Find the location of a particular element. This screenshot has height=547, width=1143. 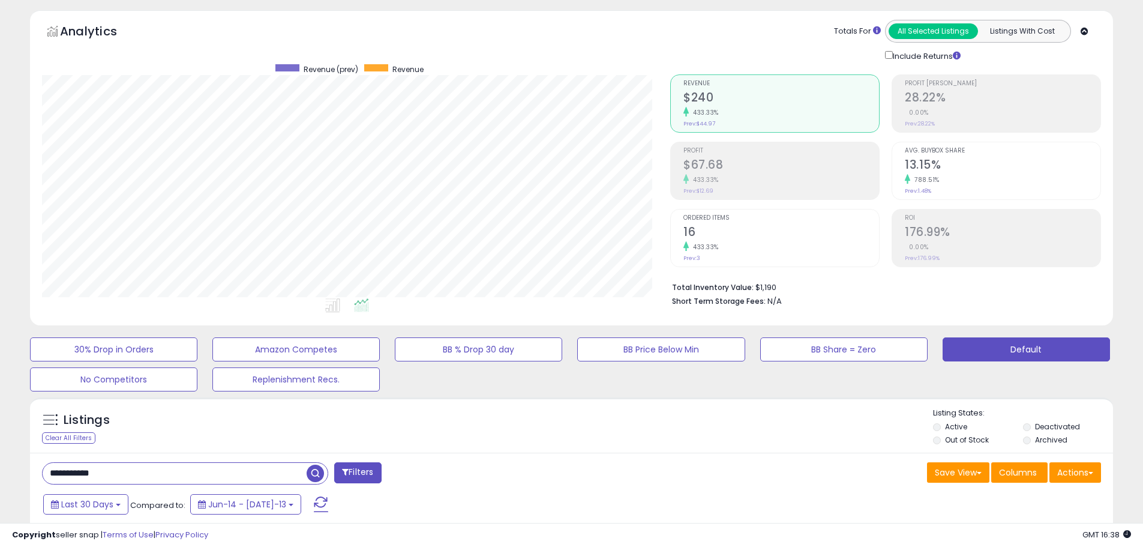

h5: Listings is located at coordinates (86, 420).